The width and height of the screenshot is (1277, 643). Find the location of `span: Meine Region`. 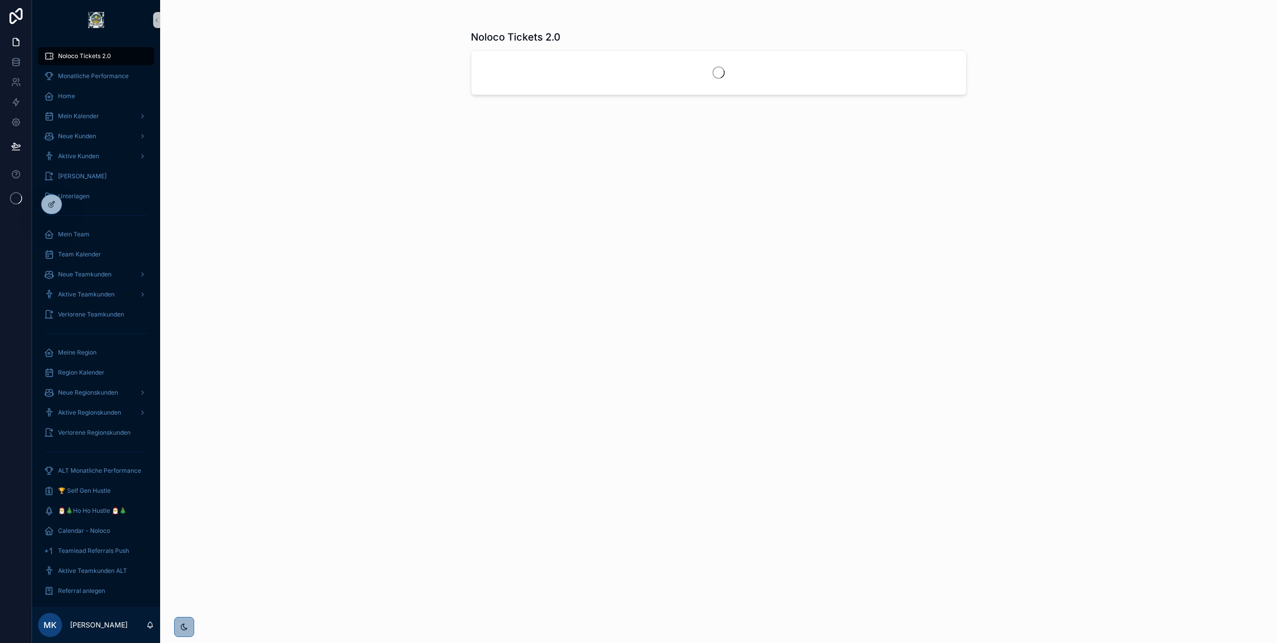

span: Meine Region is located at coordinates (77, 352).